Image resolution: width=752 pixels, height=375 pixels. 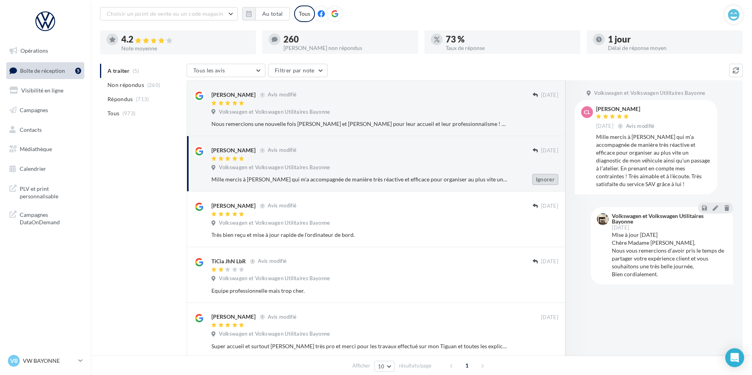 What do you see at coordinates (587, 112) in the screenshot?
I see `span: CL` at bounding box center [587, 112].